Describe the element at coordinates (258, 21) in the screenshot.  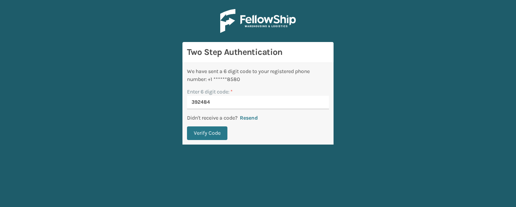
I see `img: Logo` at that location.